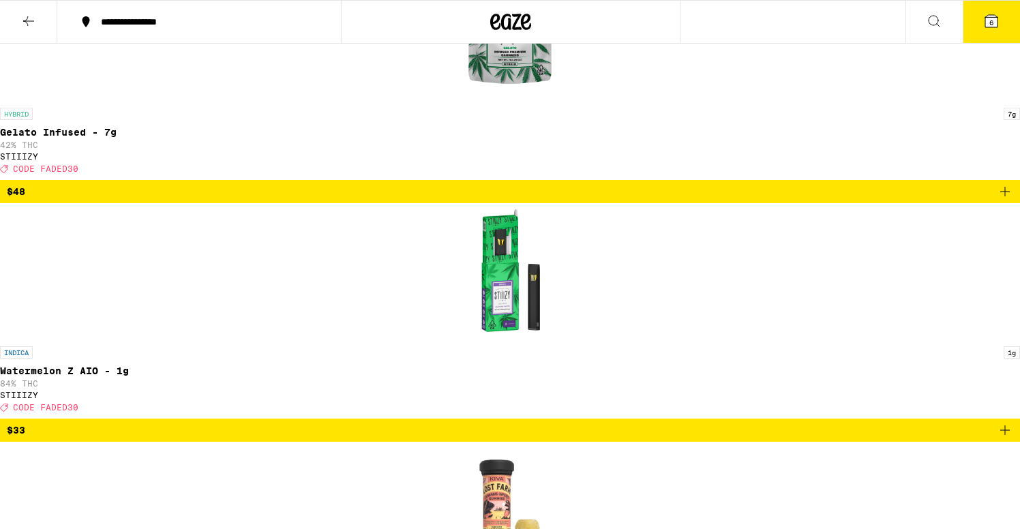 The height and width of the screenshot is (529, 1020). Describe the element at coordinates (991, 22) in the screenshot. I see `button: 6` at that location.